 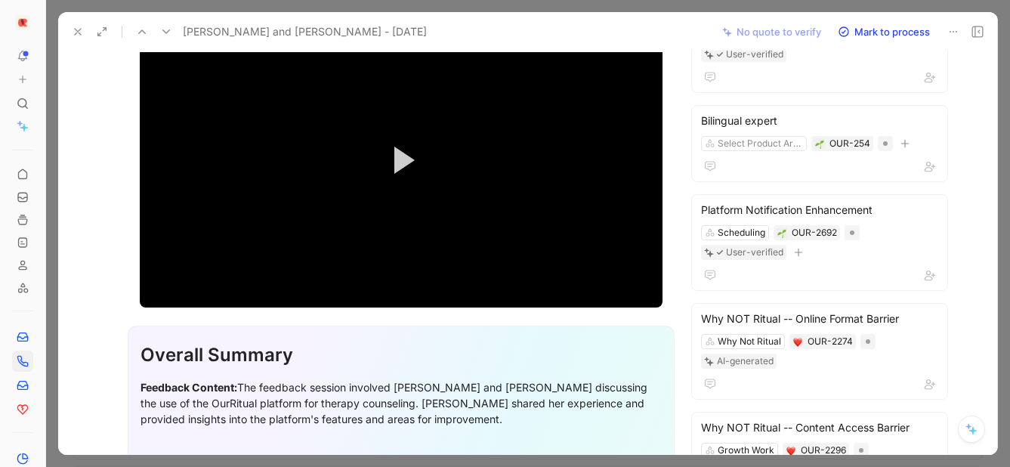 What do you see at coordinates (749, 341) in the screenshot?
I see `div: Why Not Ritual` at bounding box center [749, 341].